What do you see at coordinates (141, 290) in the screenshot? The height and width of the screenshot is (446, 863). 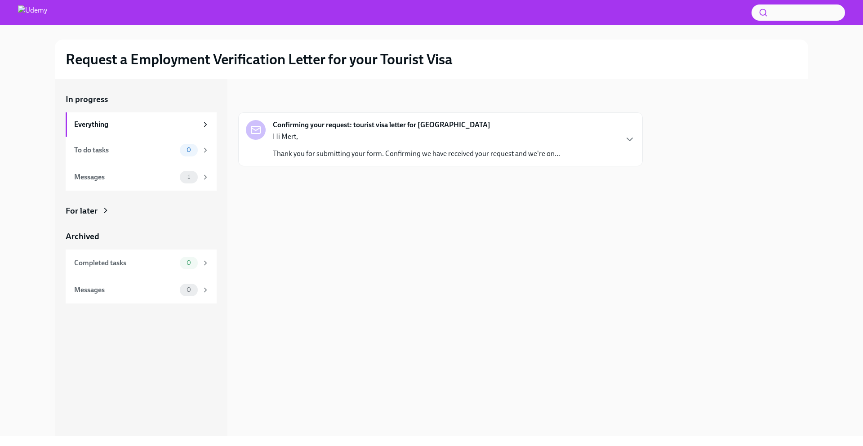 I see `a: Messages0` at bounding box center [141, 290].